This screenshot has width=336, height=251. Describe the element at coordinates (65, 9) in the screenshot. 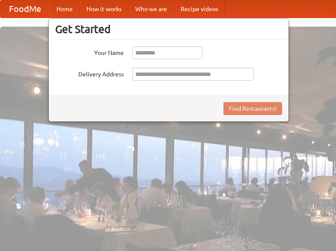

I see `a: Home` at that location.